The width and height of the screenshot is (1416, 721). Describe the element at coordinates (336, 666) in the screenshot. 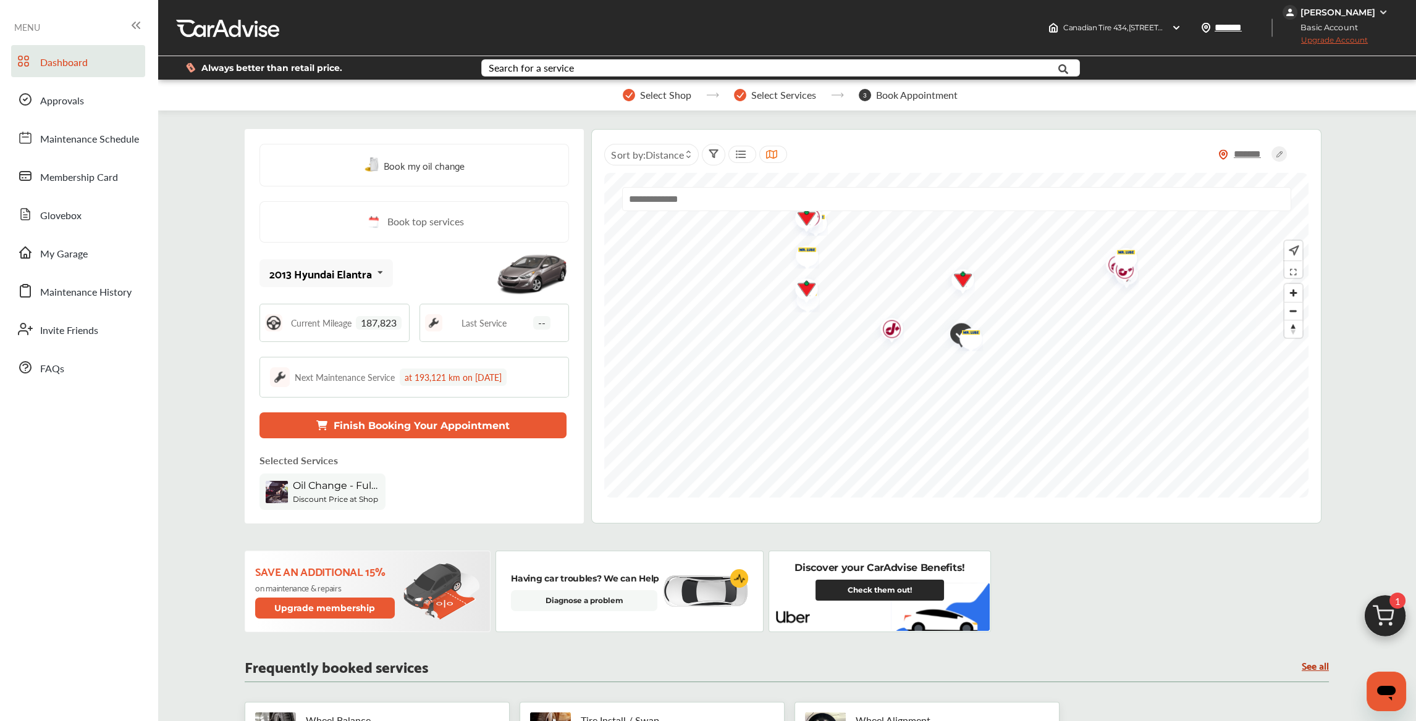

I see `p: Frequently booked services` at that location.